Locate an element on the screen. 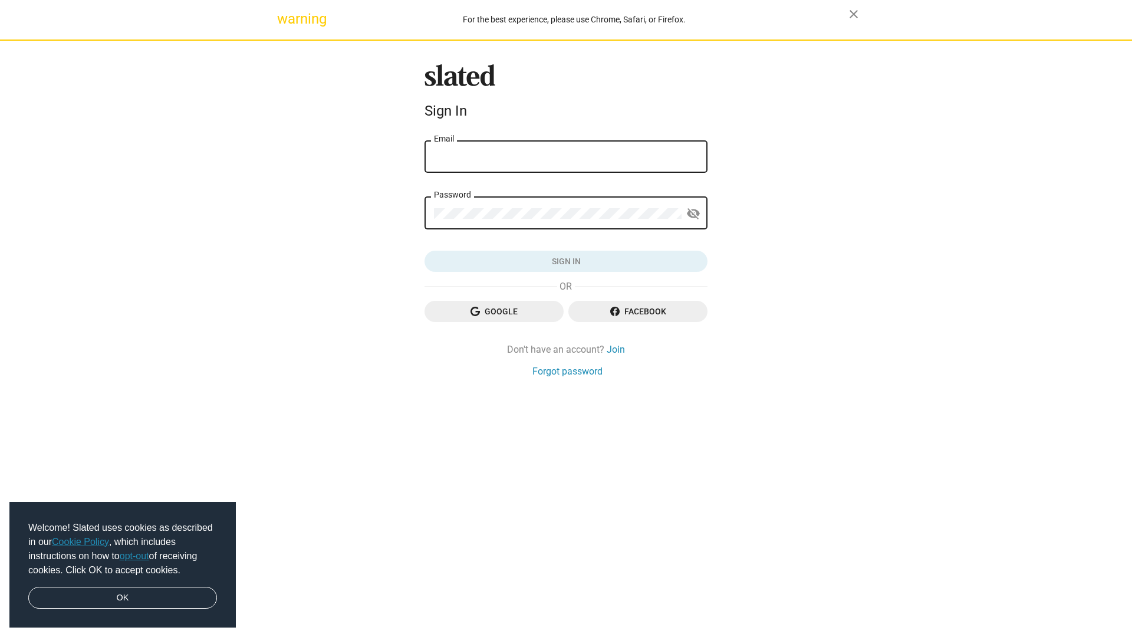 This screenshot has height=637, width=1132. div: Don't have an account? is located at coordinates (566, 349).